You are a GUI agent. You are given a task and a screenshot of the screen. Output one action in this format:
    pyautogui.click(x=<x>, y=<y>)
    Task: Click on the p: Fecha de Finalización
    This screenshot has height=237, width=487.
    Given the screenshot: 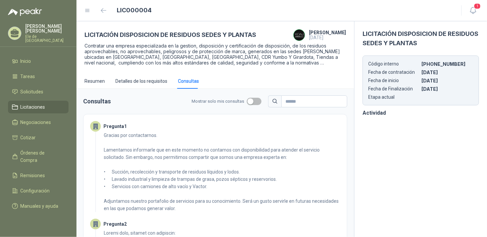 What is the action you would take?
    pyautogui.click(x=394, y=89)
    